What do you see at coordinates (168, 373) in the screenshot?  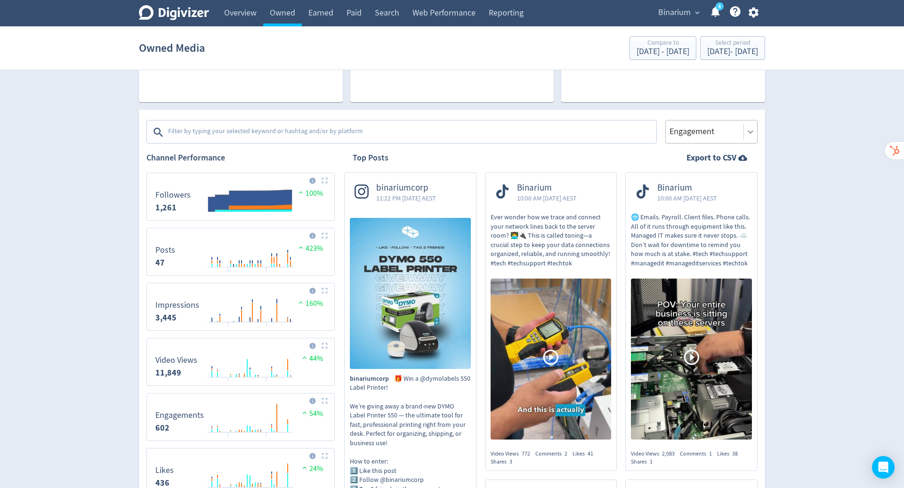 I see `strong: 11,849` at bounding box center [168, 373].